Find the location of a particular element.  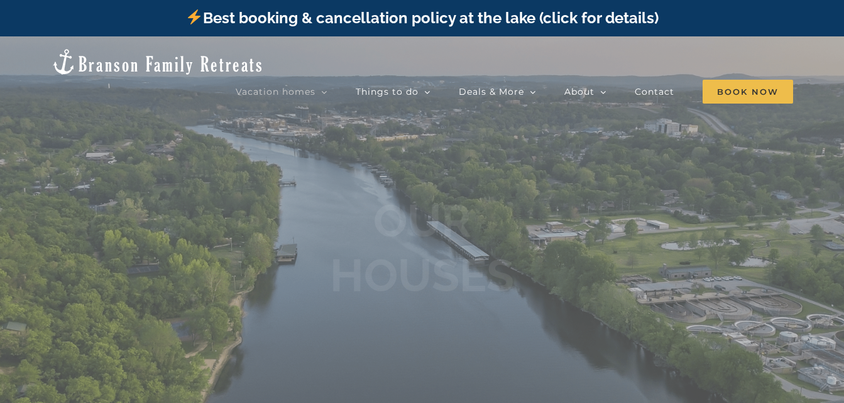

span: Deals & More is located at coordinates (491, 92).